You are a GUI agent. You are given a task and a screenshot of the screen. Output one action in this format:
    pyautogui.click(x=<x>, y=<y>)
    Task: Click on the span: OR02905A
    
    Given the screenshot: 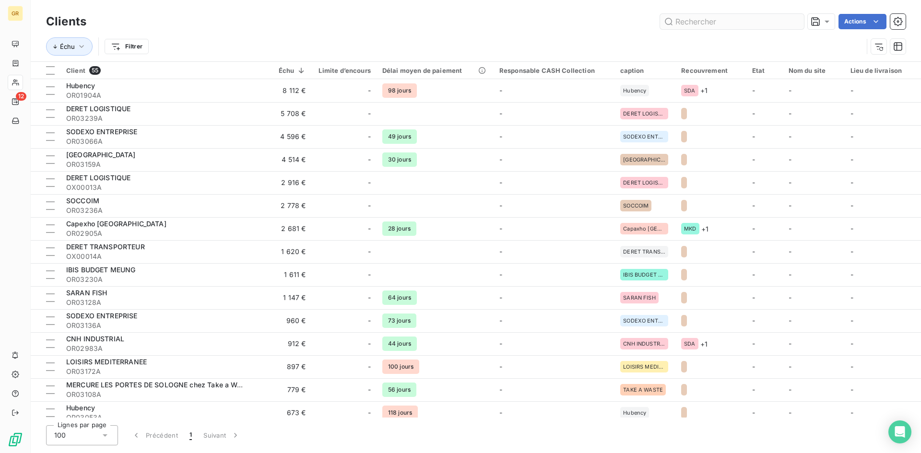 What is the action you would take?
    pyautogui.click(x=155, y=234)
    